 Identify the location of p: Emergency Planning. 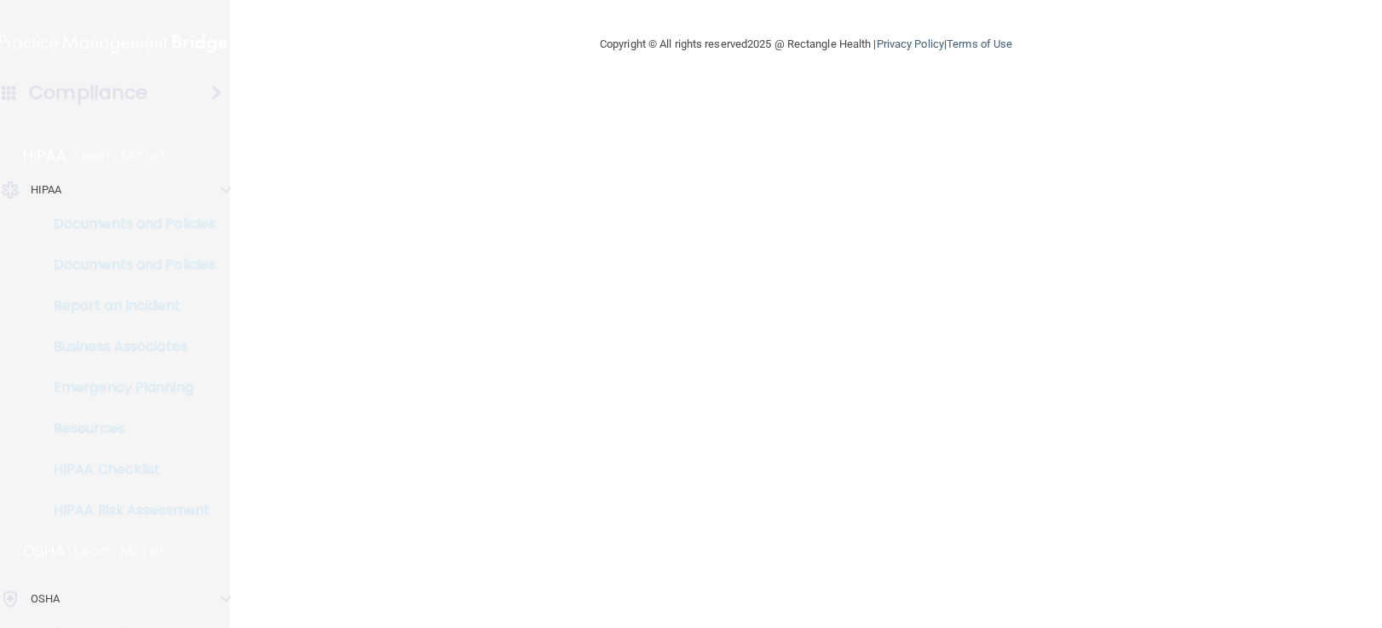
(127, 388).